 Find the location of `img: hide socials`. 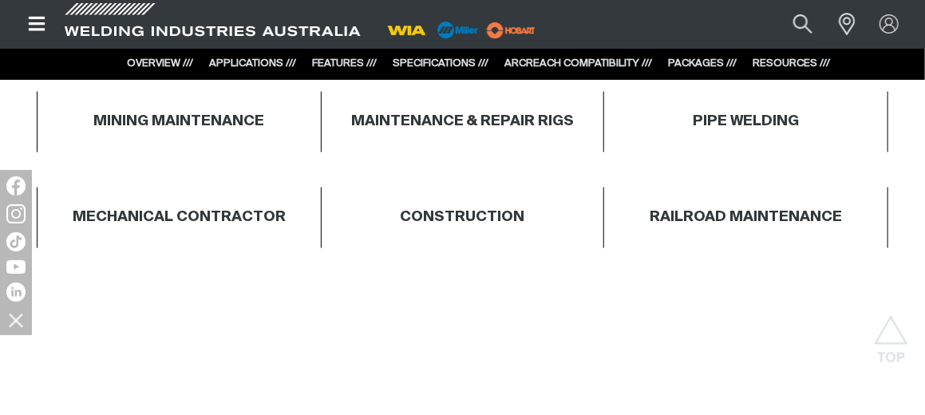

img: hide socials is located at coordinates (16, 320).